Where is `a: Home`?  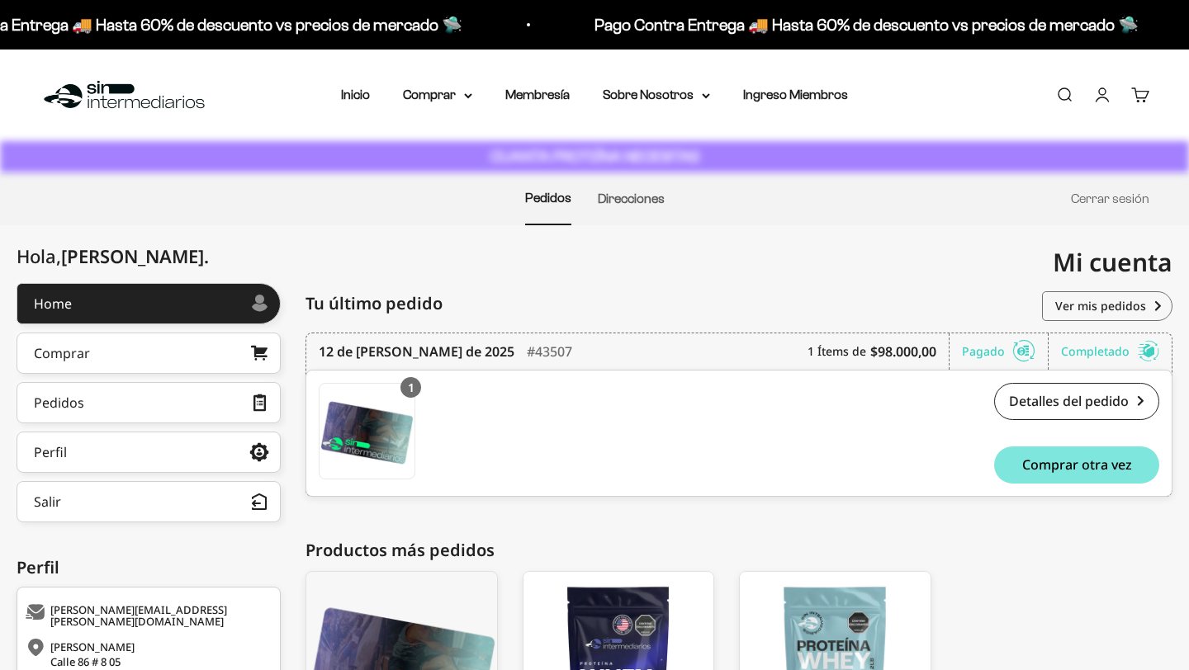 a: Home is located at coordinates (149, 304).